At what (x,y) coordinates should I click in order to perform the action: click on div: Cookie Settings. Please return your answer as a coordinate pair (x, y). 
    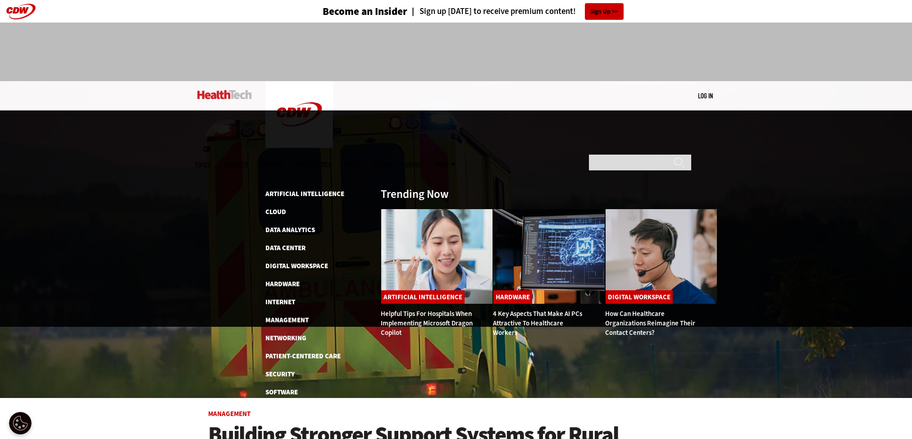
    Looking at the image, I should click on (20, 423).